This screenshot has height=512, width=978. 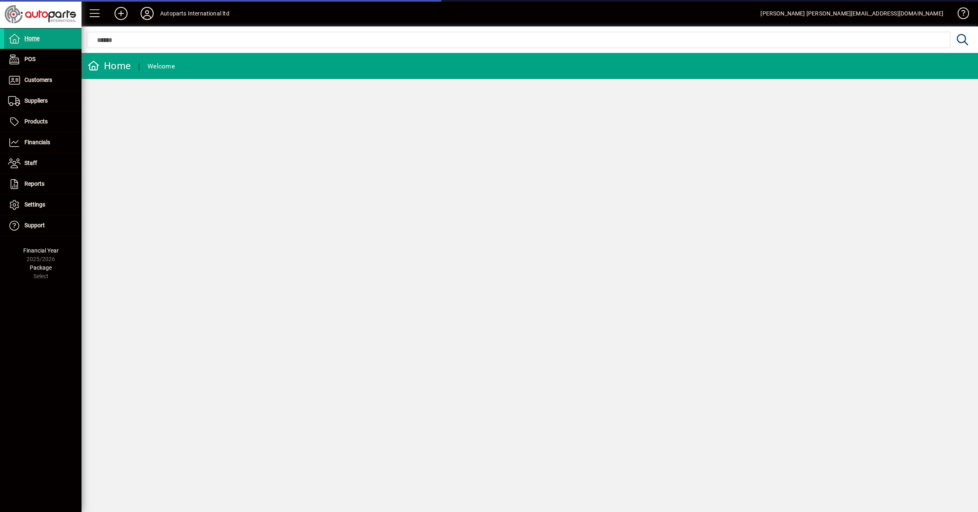 I want to click on span: Support, so click(x=35, y=225).